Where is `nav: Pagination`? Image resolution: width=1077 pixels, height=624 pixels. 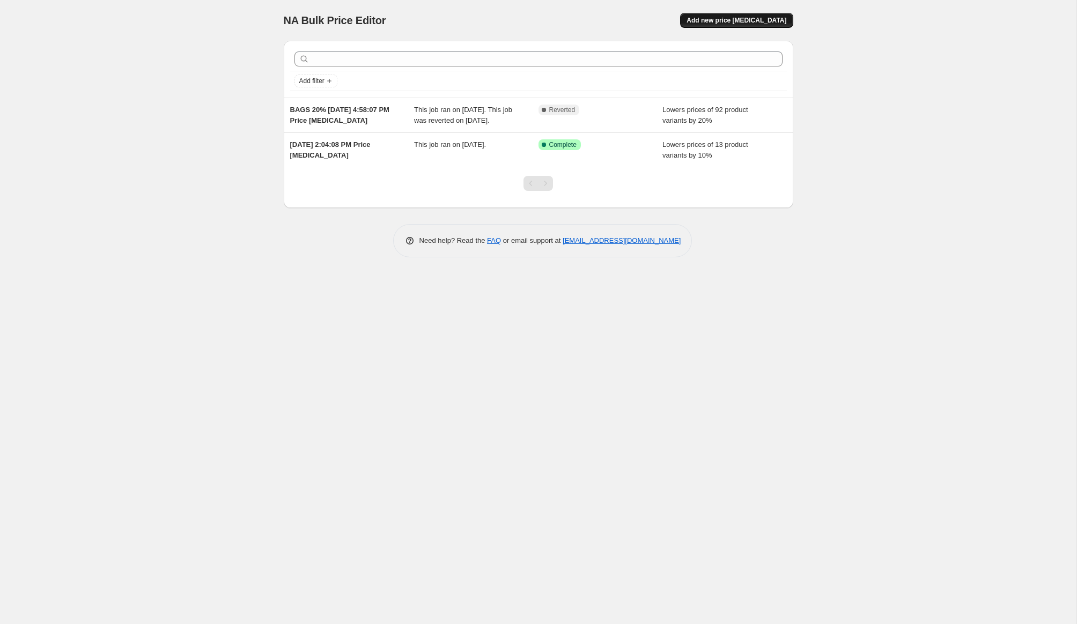 nav: Pagination is located at coordinates (538, 183).